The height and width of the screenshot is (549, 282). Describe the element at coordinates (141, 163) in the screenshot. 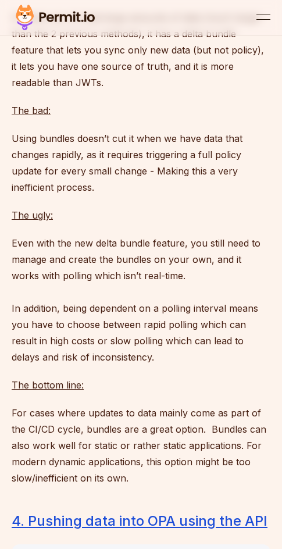

I see `p: Using bundles doesn’t cut it when we have data that changes rapidly, as it requires triggering a ...` at that location.